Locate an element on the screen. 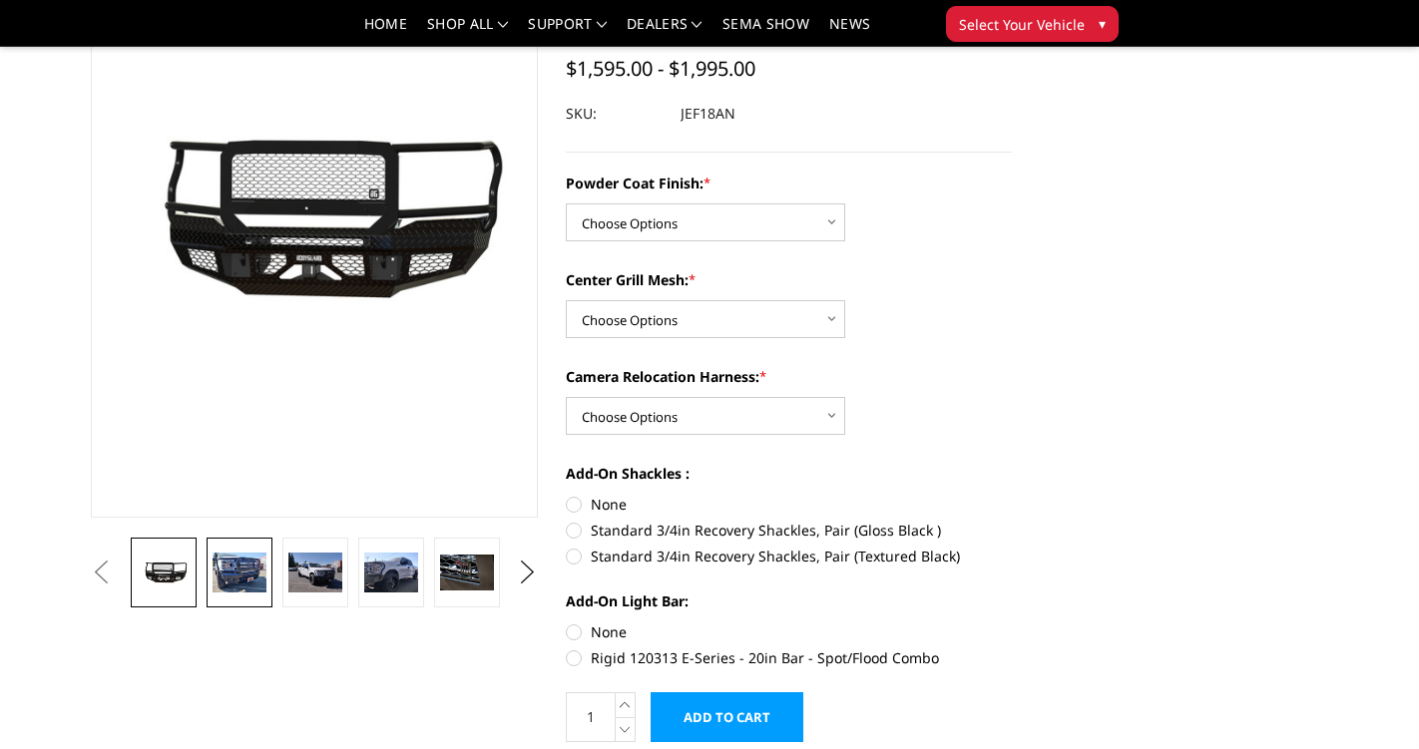 The image size is (1419, 749). button: Select Your Vehicle is located at coordinates (1032, 24).